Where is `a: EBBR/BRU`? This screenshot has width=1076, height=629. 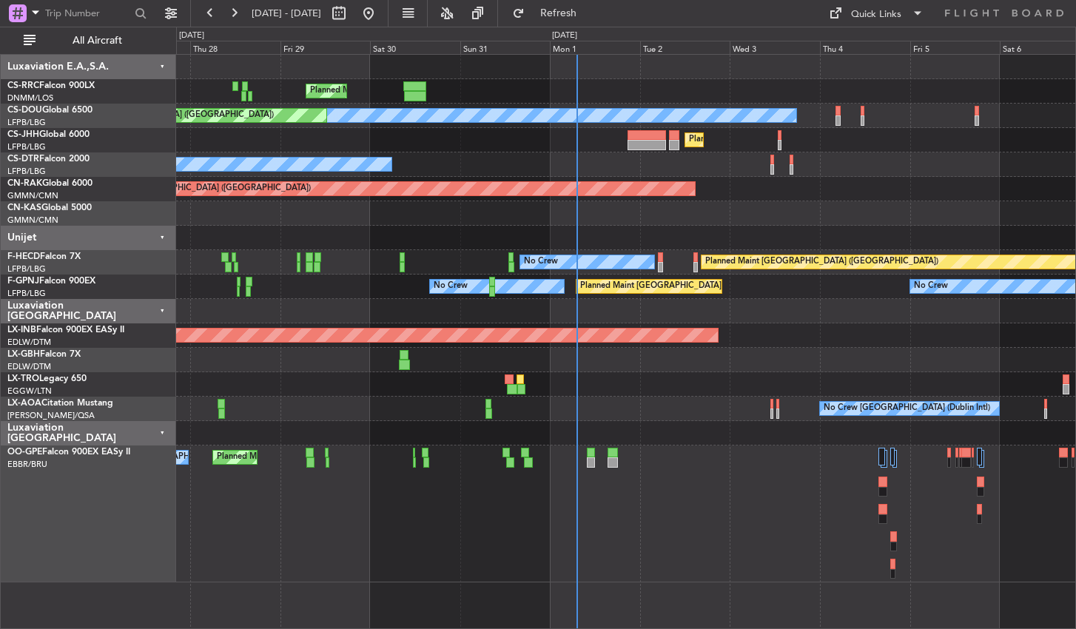
a: EBBR/BRU is located at coordinates (27, 464).